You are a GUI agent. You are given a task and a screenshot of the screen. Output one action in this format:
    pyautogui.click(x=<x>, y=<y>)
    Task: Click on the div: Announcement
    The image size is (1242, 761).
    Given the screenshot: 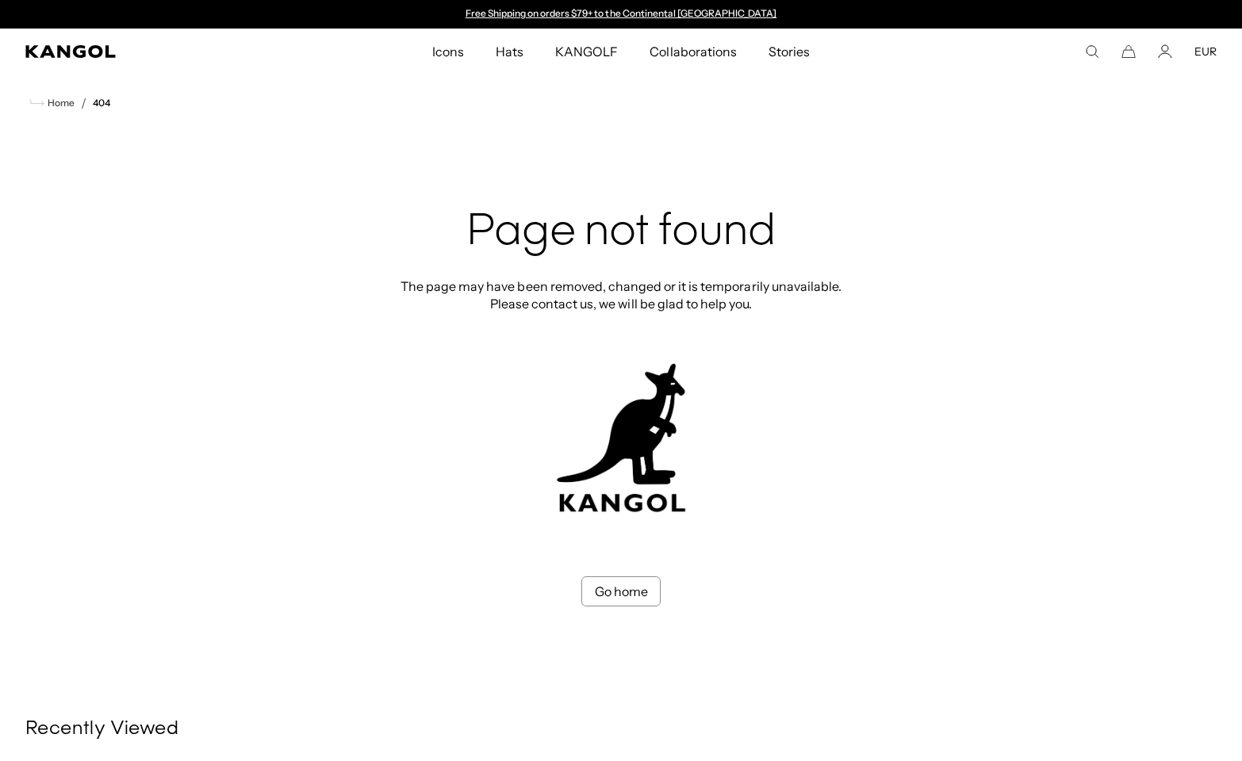 What is the action you would take?
    pyautogui.click(x=621, y=14)
    